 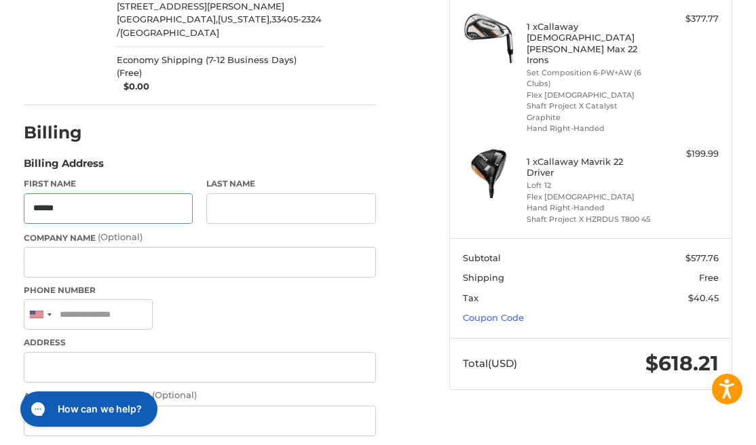 What do you see at coordinates (490, 363) in the screenshot?
I see `span: Total (USD)` at bounding box center [490, 363].